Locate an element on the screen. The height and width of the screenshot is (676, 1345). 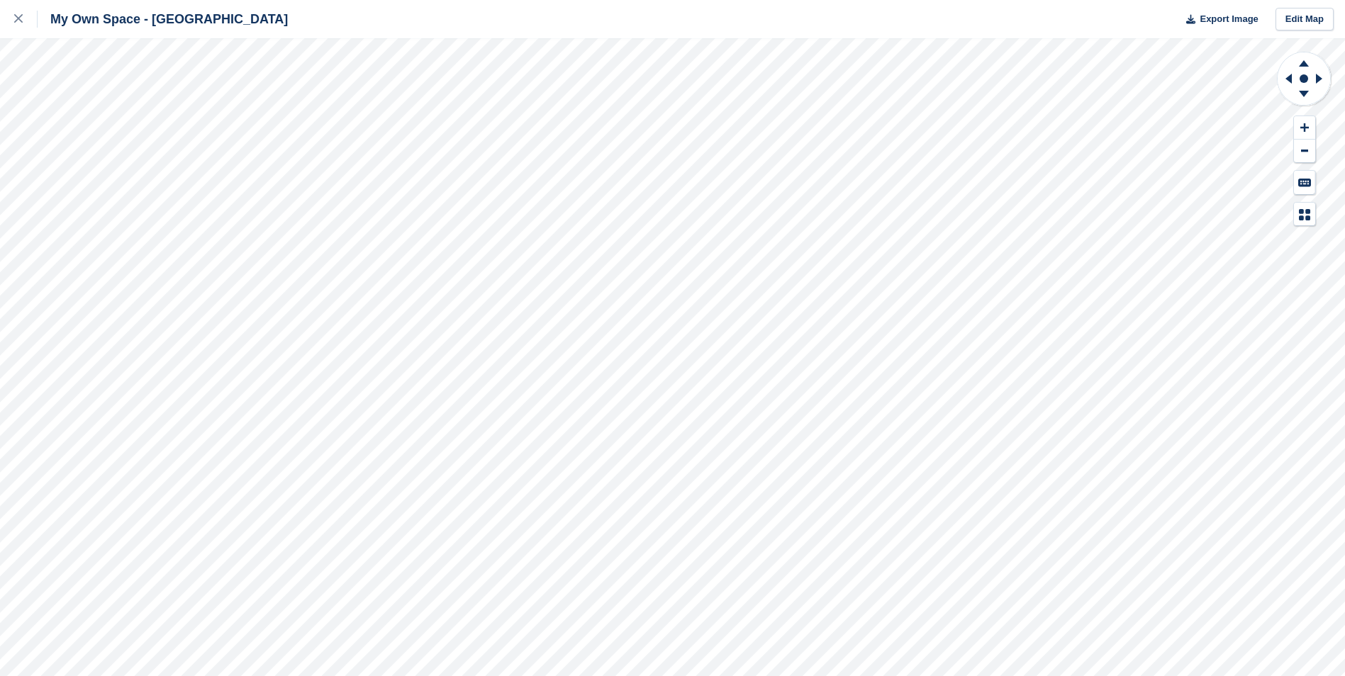
span: Export Image is located at coordinates (1229, 19).